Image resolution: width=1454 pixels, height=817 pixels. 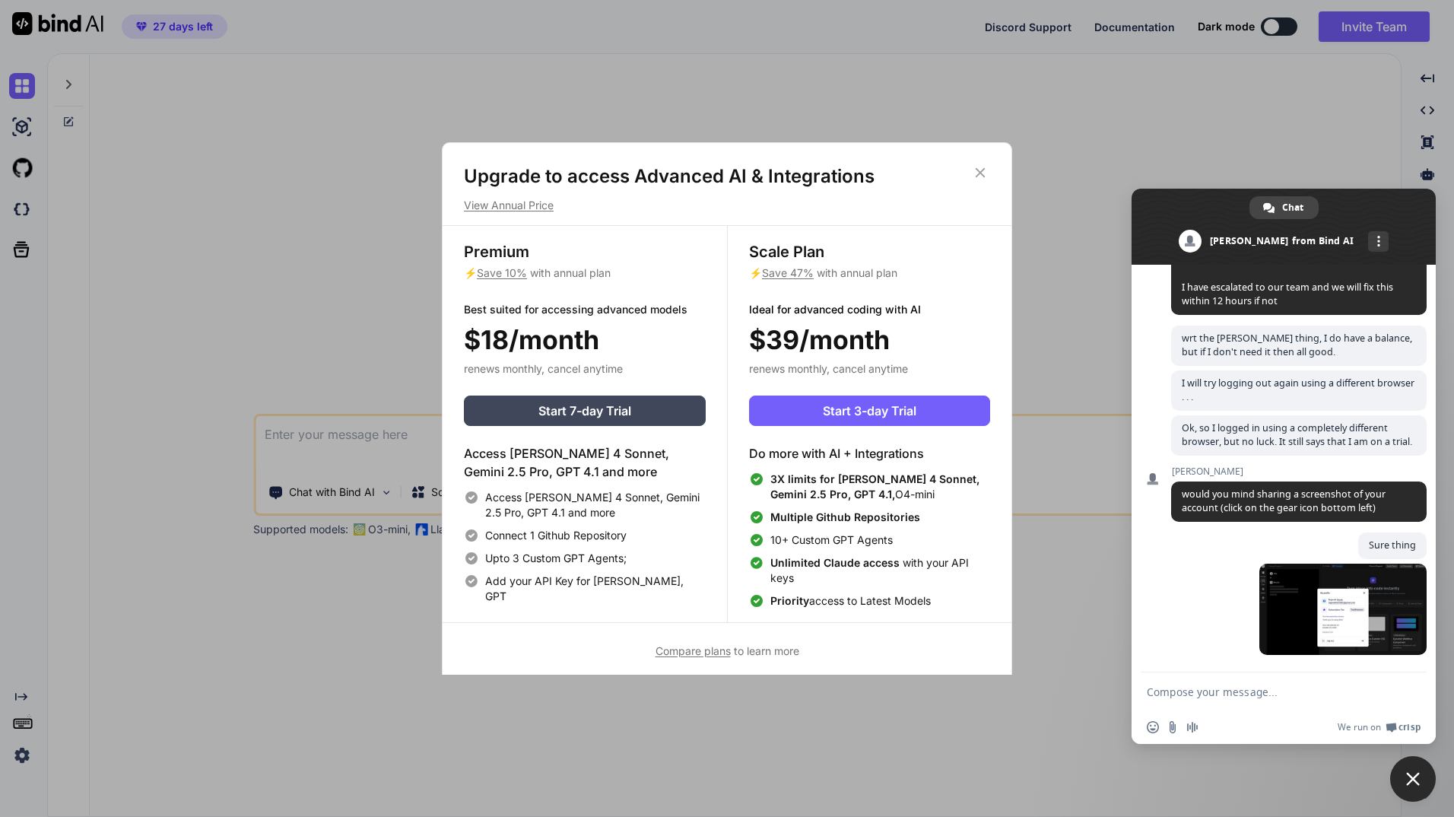 What do you see at coordinates (845, 516) in the screenshot?
I see `span: Multiple Github Repositories` at bounding box center [845, 516].